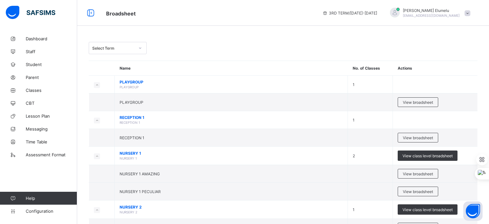 This screenshot has width=489, height=224. What do you see at coordinates (231, 68) in the screenshot?
I see `th: Name` at bounding box center [231, 68].